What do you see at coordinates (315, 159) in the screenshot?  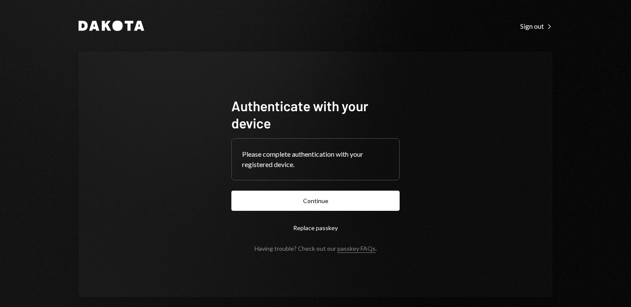 I see `div: Please complete authentication with your registered device.` at bounding box center [315, 159].